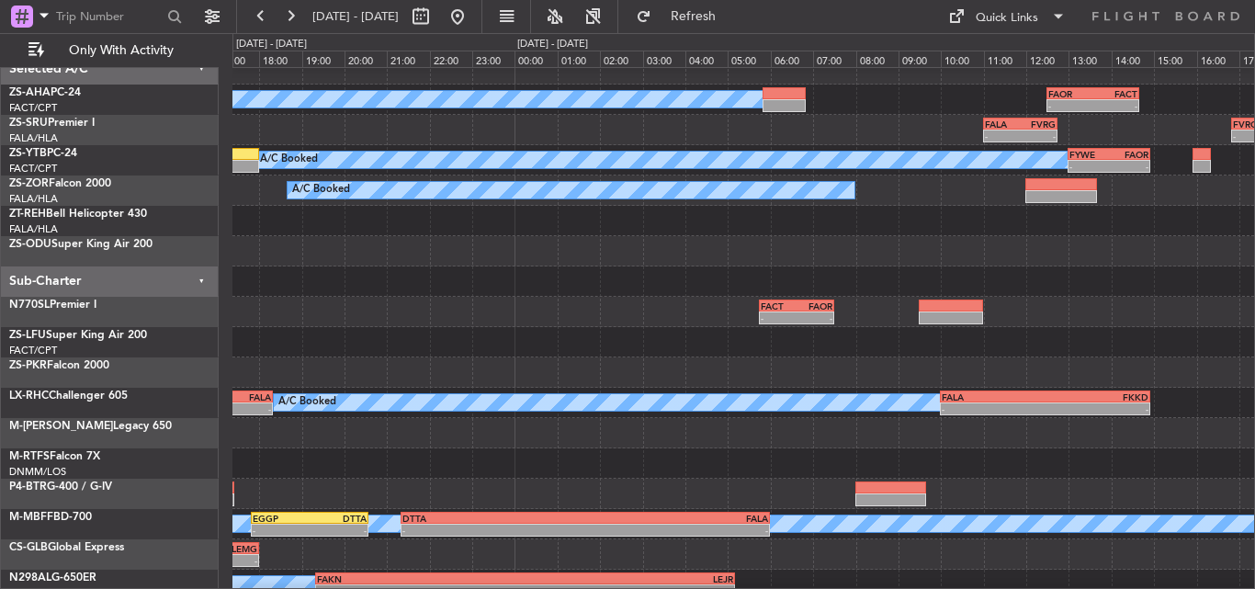 The image size is (1255, 589). Describe the element at coordinates (920, 59) in the screenshot. I see `div: 09:00` at that location.